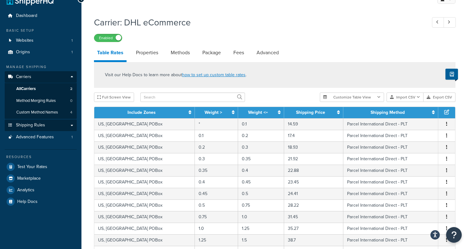  Describe the element at coordinates (24, 77) in the screenshot. I see `span: Carriers` at that location.